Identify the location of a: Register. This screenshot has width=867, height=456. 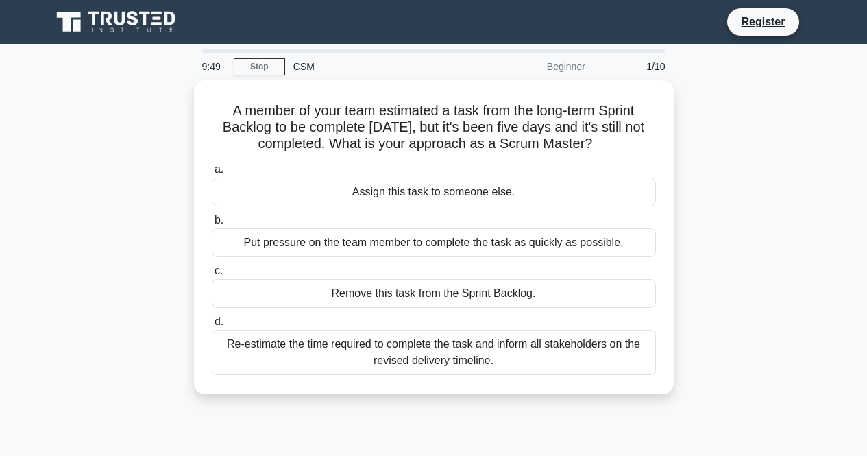
(763, 21).